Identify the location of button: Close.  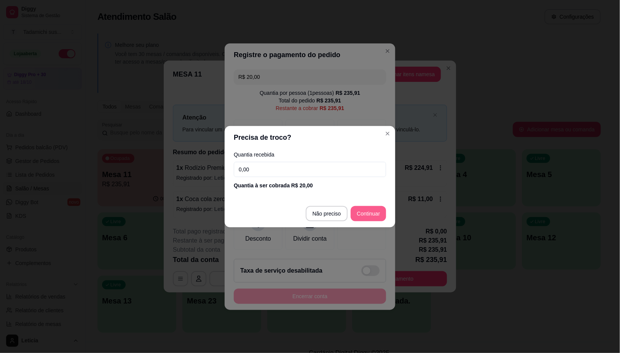
(388, 134).